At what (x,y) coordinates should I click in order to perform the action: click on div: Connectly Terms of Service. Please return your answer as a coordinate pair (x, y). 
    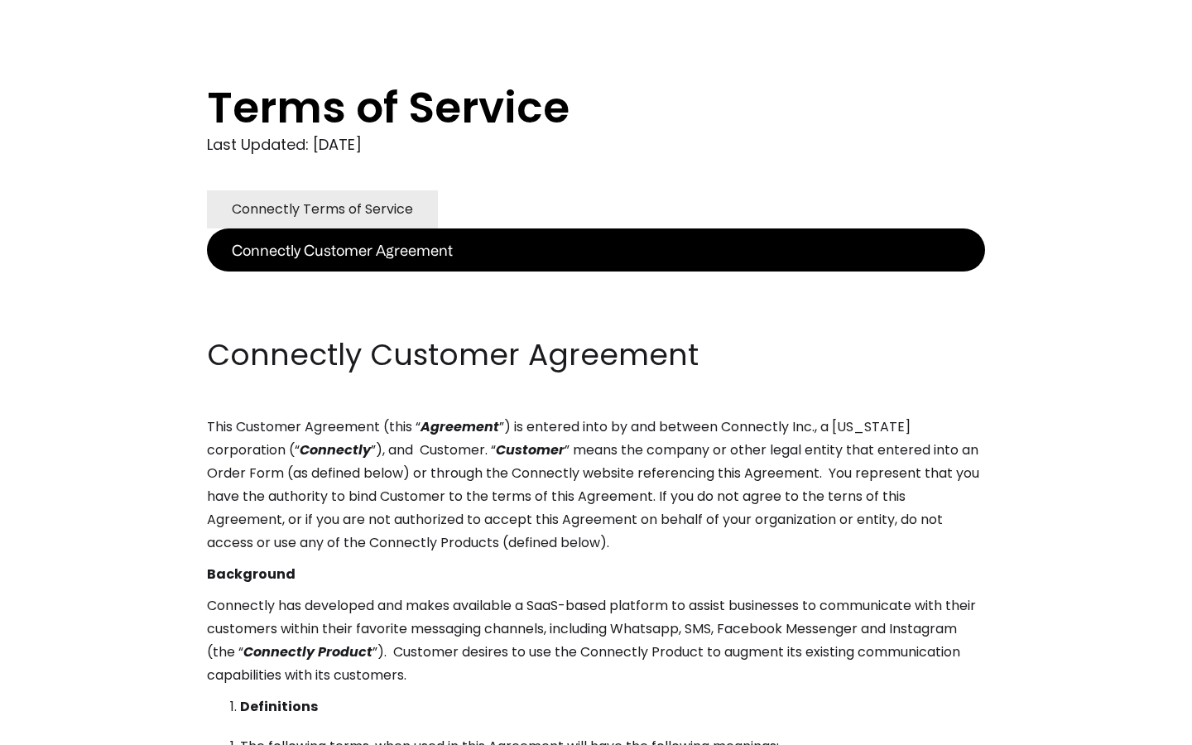
    Looking at the image, I should click on (322, 209).